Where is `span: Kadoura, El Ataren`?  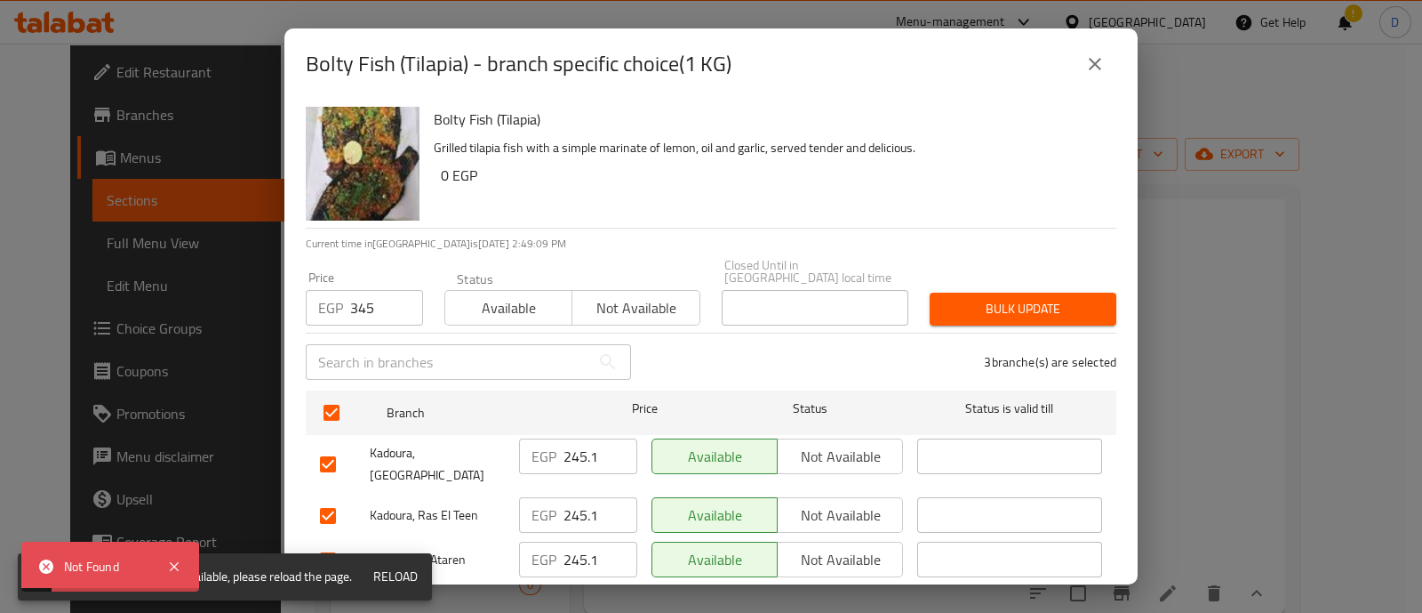
span: Kadoura, El Ataren is located at coordinates (437, 559).